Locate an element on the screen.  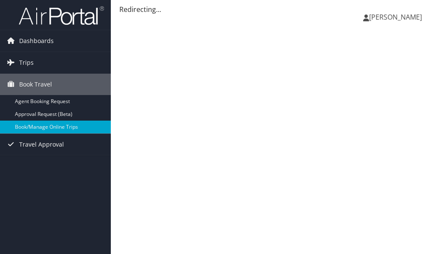
span: Travel Approval is located at coordinates (41, 144).